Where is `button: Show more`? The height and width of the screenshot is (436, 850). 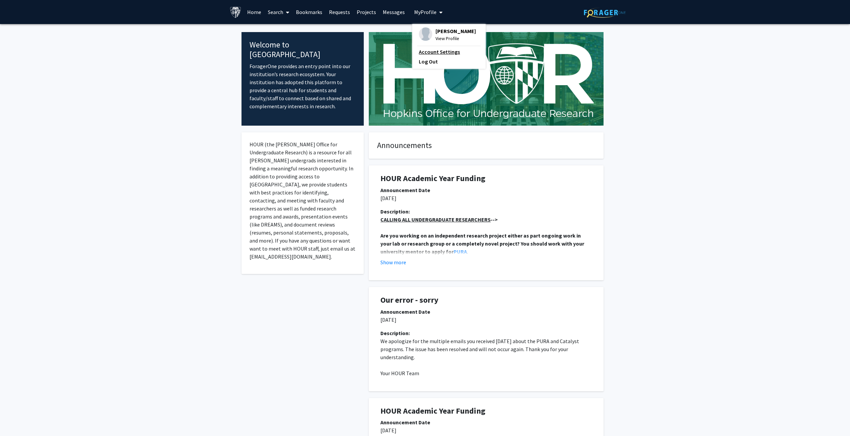 button: Show more is located at coordinates (393, 262).